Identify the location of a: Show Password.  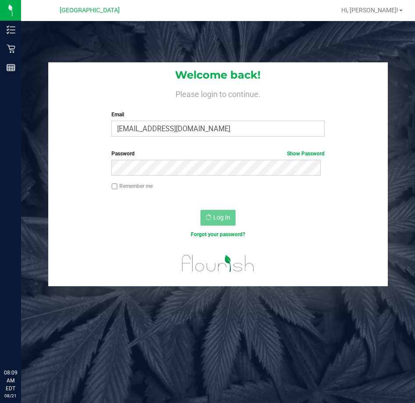
(306, 154).